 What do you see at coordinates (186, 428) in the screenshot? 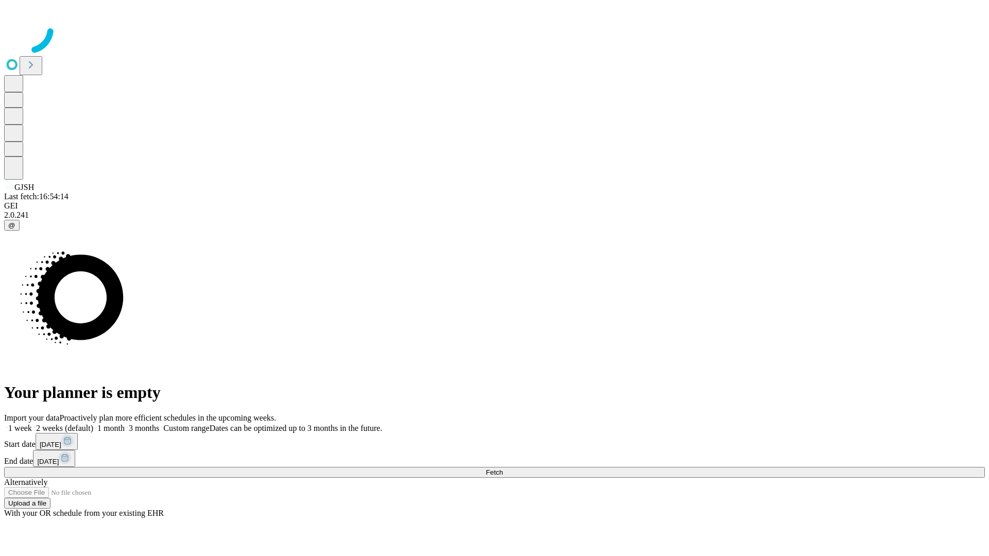
I see `span: Custom range` at bounding box center [186, 428].